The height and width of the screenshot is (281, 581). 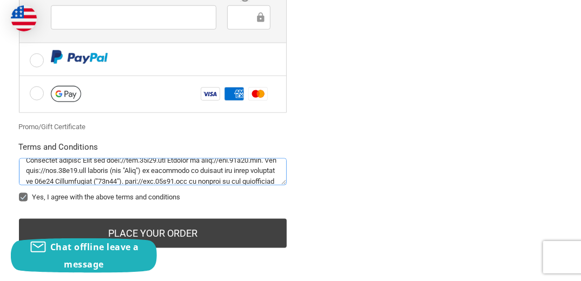 I want to click on textarea: Lorem ips Dolorsitam Consectet adipisc Elit sed doei://tem.61i51.utl Etdolor ma aliq://eni.00a86...., so click(x=153, y=172).